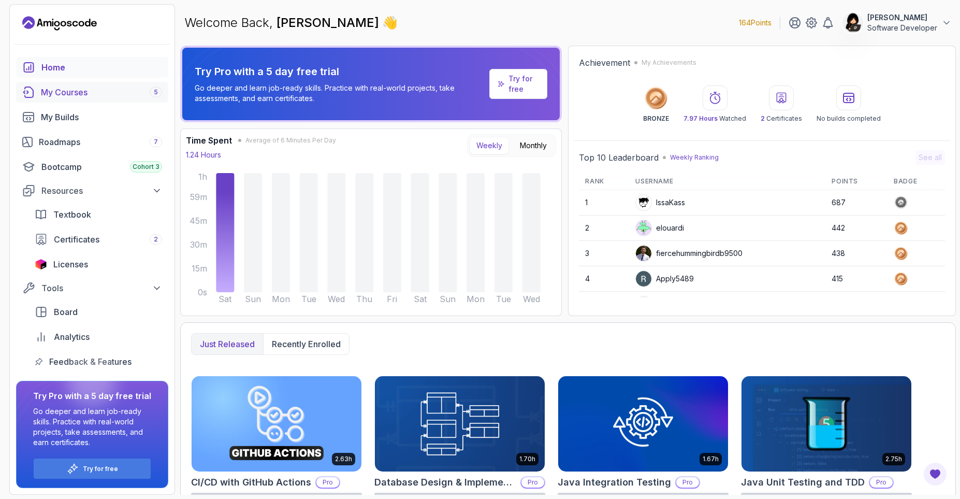  Describe the element at coordinates (90, 362) in the screenshot. I see `span: Feedback & Features` at that location.